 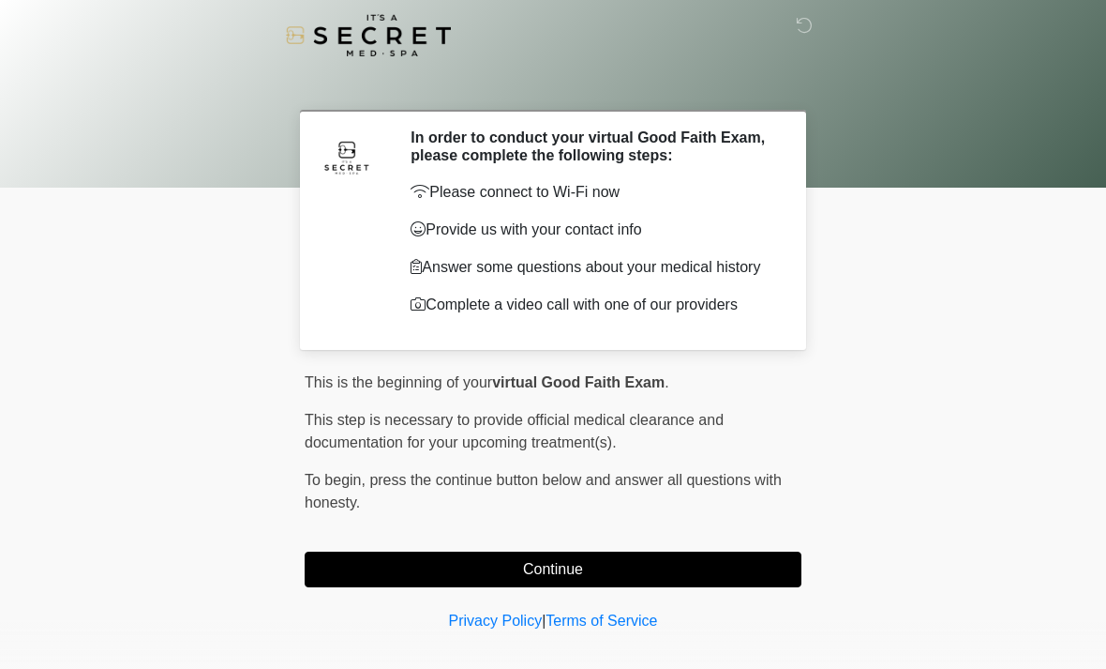 I want to click on a: Privacy Policy, so click(x=496, y=620).